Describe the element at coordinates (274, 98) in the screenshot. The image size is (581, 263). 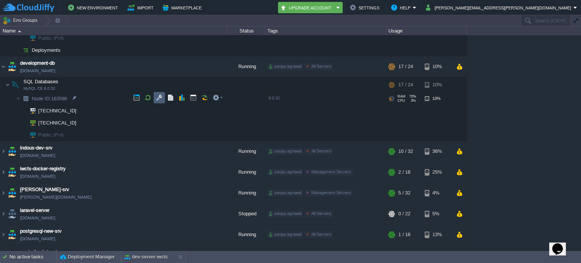
I see `span: 8.0.32` at that location.